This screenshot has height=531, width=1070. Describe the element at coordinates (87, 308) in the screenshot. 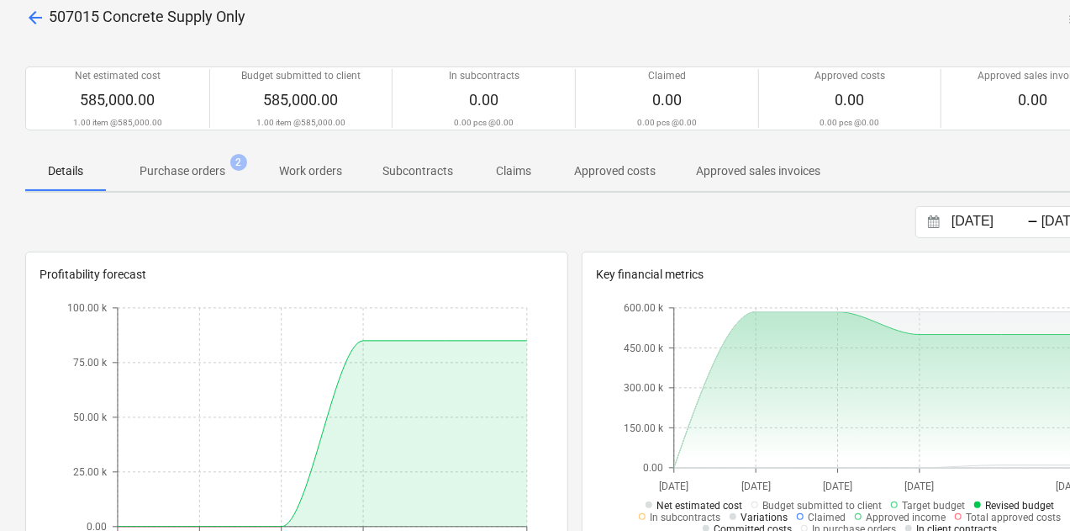

I see `tspan: 100.00 k` at that location.